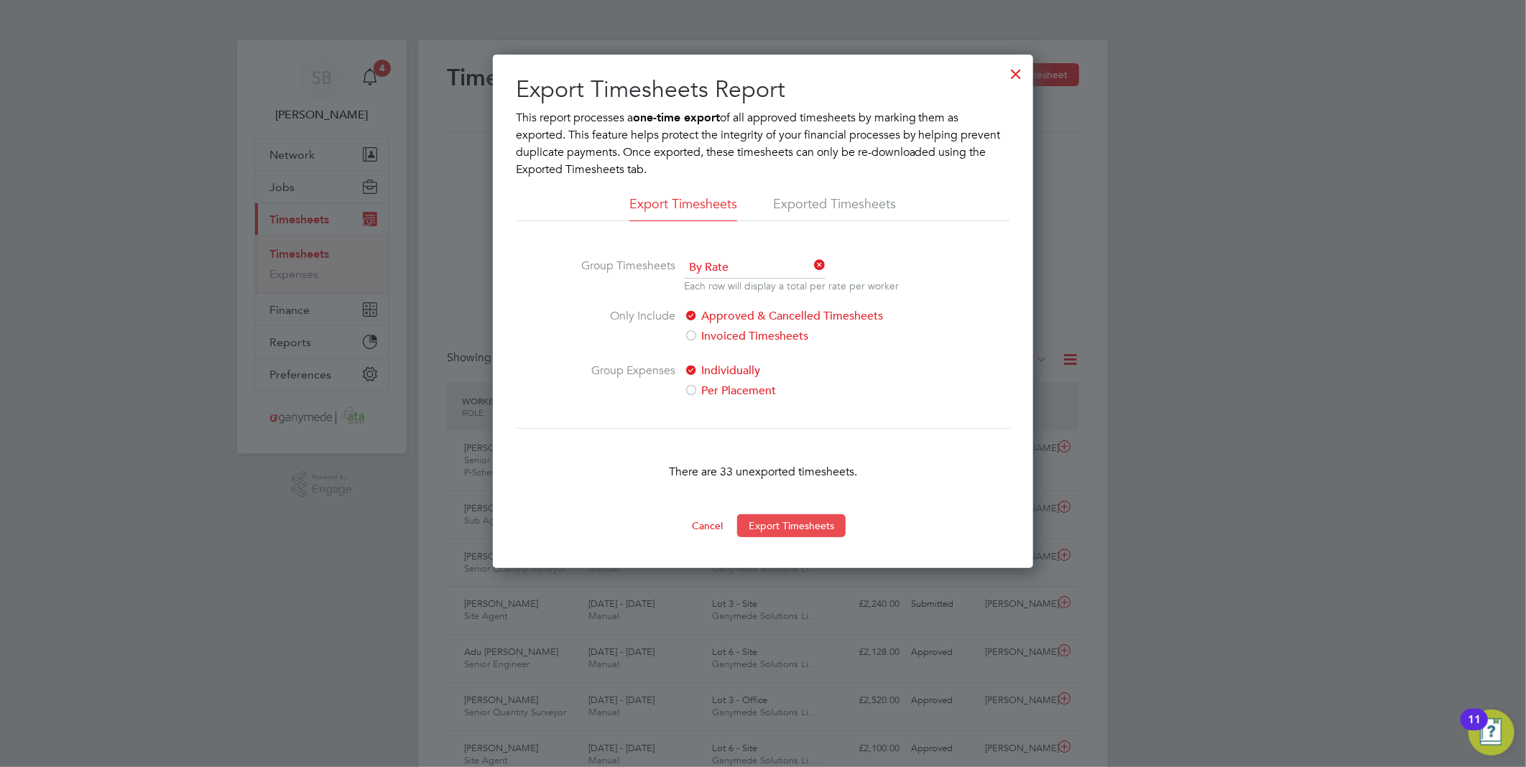  What do you see at coordinates (622, 381) in the screenshot?
I see `label: Group Expenses` at bounding box center [622, 381].